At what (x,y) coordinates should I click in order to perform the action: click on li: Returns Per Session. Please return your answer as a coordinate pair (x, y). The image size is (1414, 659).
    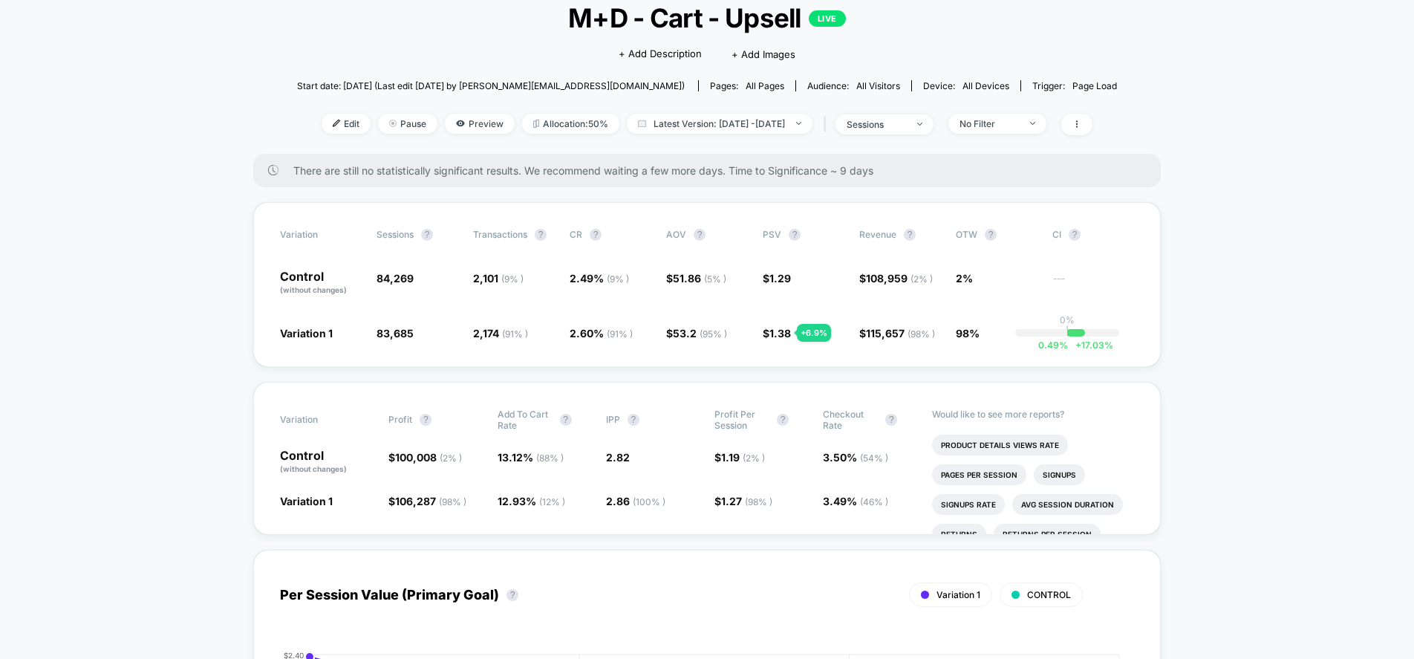
    Looking at the image, I should click on (1047, 534).